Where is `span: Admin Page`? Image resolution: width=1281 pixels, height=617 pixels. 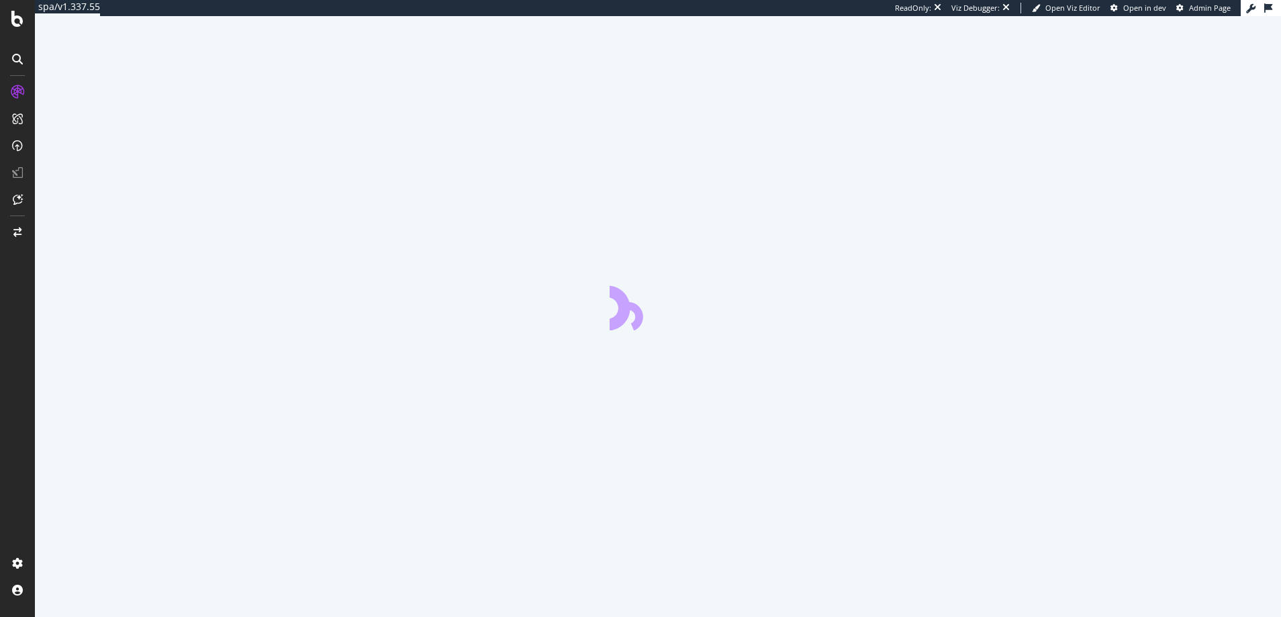
span: Admin Page is located at coordinates (1210, 7).